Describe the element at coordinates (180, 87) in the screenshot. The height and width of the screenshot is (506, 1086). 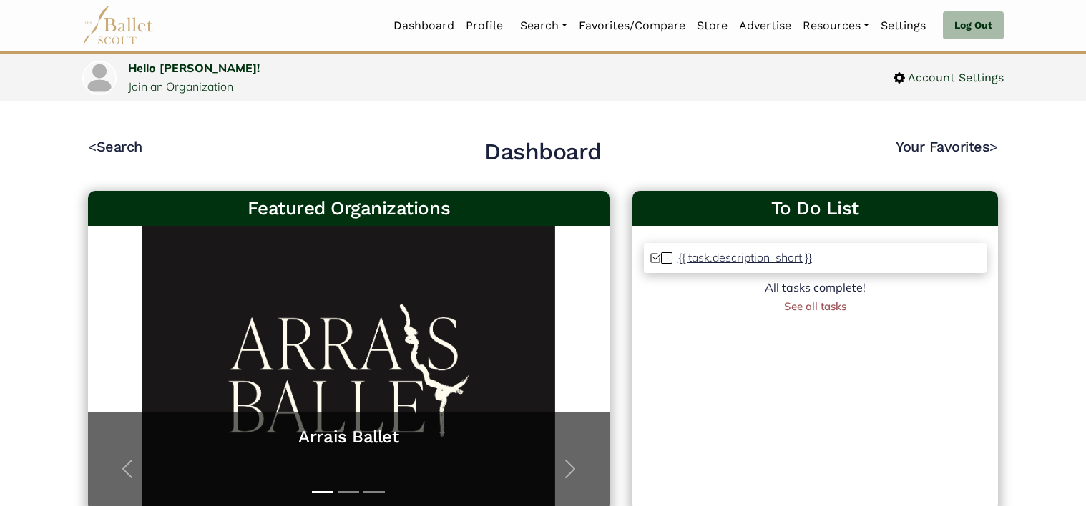
I see `a: Join an Organization` at that location.